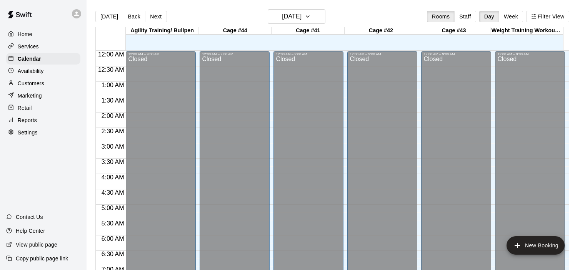  I want to click on button: Rooms, so click(441, 17).